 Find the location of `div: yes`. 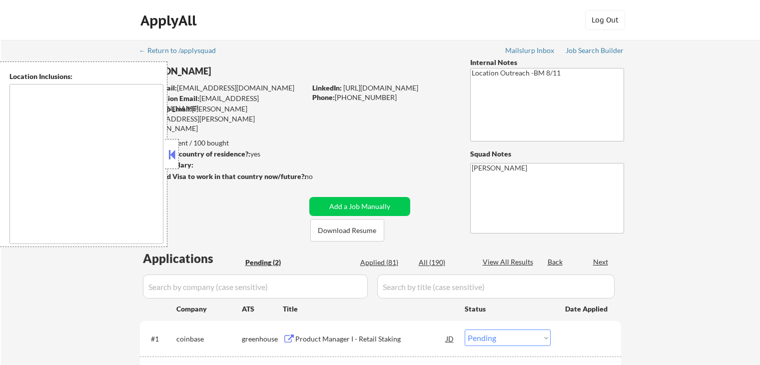

div: yes is located at coordinates (221, 154).